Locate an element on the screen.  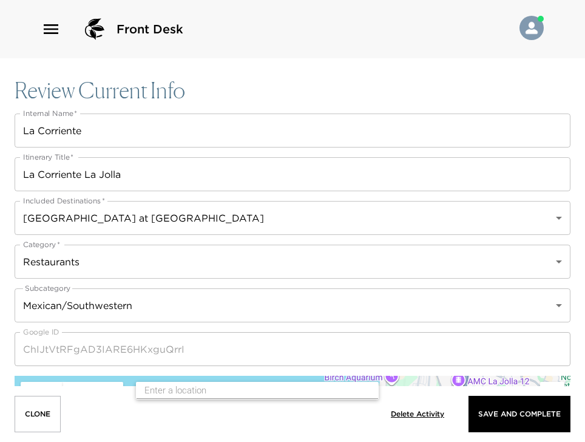
button: Delete Activity is located at coordinates (417, 414).